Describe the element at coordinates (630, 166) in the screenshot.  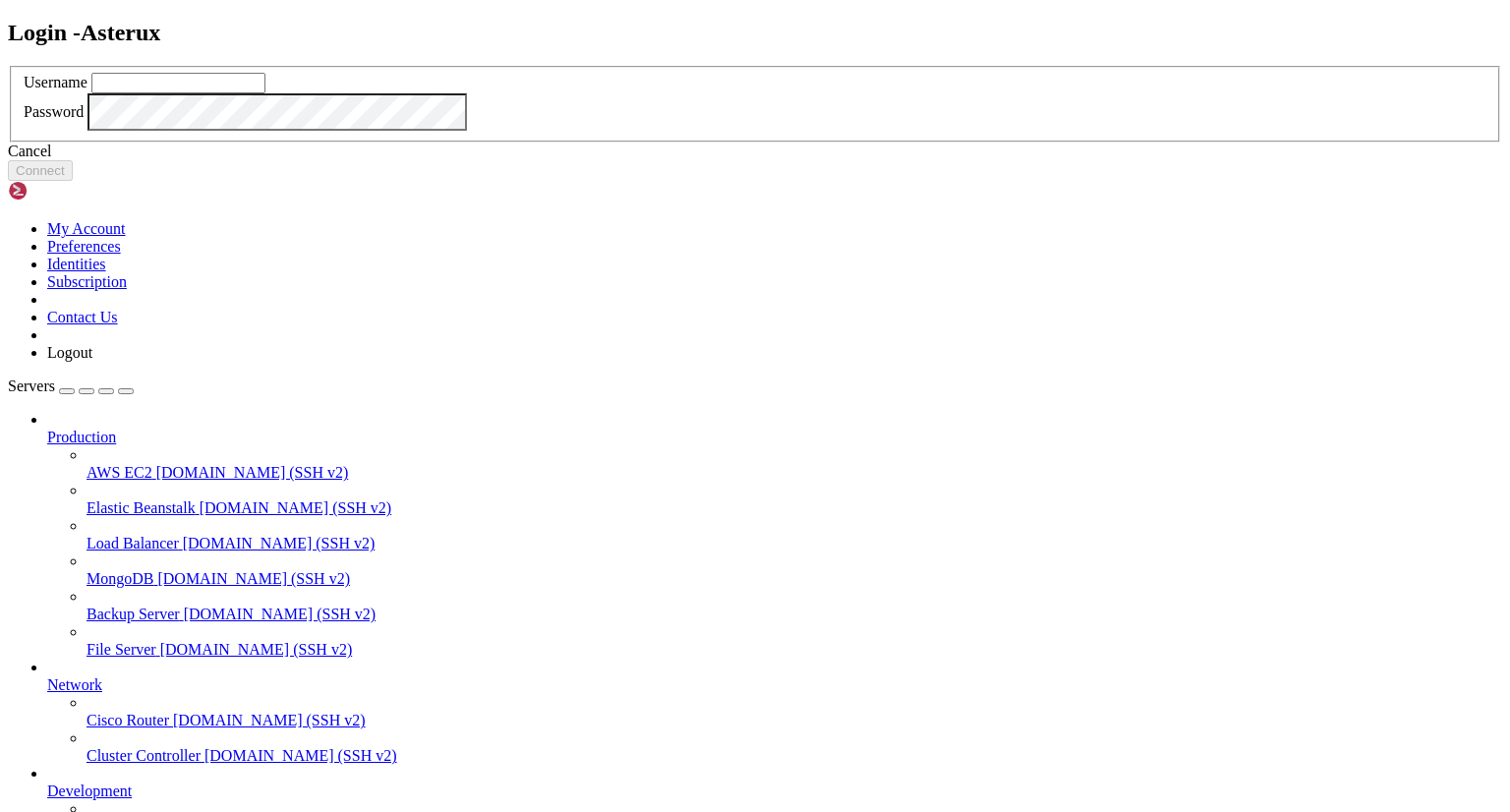
I see `x-row: 34095 8.126E-11 1.044E-10 0.000E+00 1.397E-12 7.963E-10 5.399E-17` at that location.